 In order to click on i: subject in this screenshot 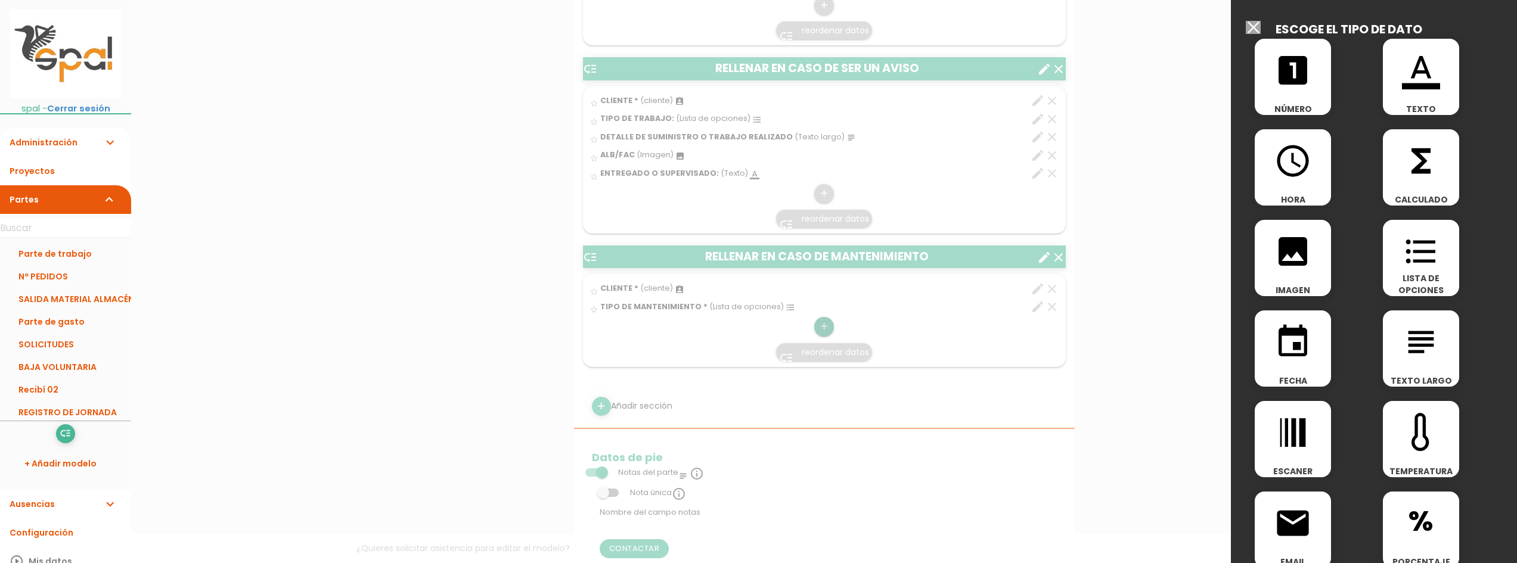, I will do `click(1421, 342)`.